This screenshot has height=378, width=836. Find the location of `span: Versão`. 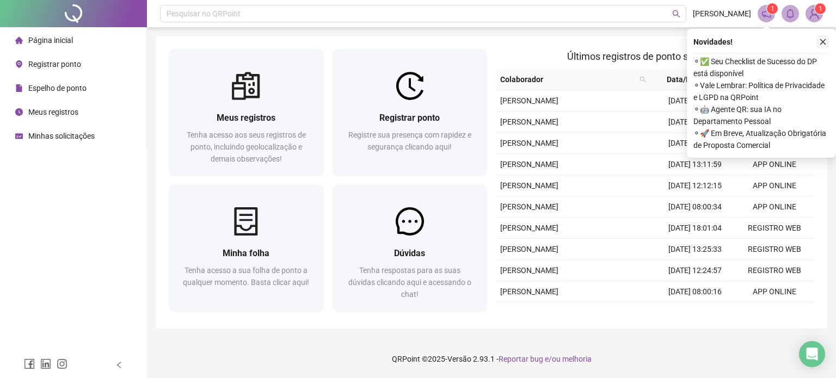

span: Versão is located at coordinates (459, 359).